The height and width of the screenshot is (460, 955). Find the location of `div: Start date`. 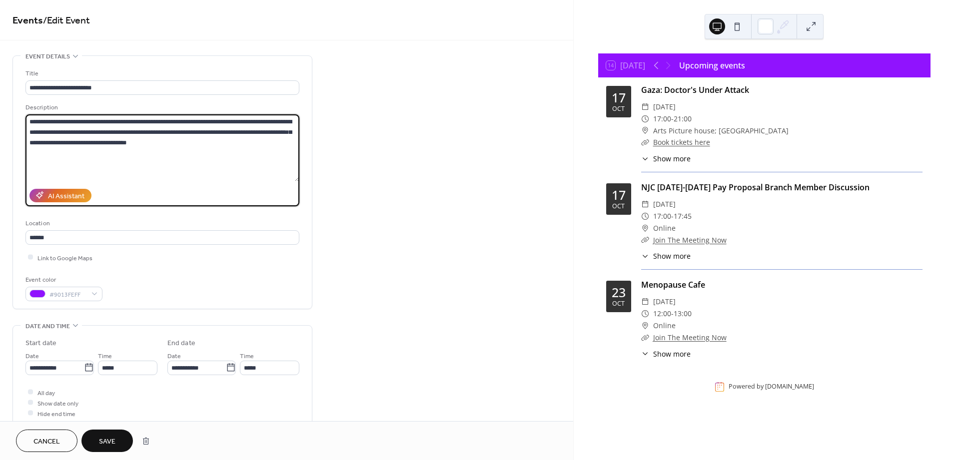

div: Start date is located at coordinates (41, 343).